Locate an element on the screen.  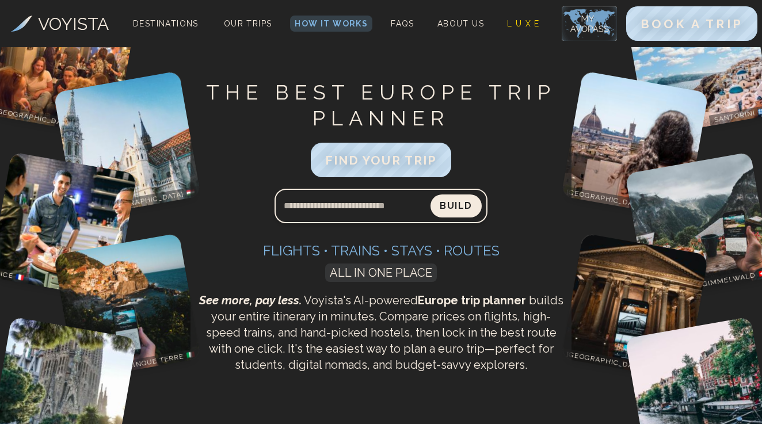
a: L U X E is located at coordinates (523, 24).